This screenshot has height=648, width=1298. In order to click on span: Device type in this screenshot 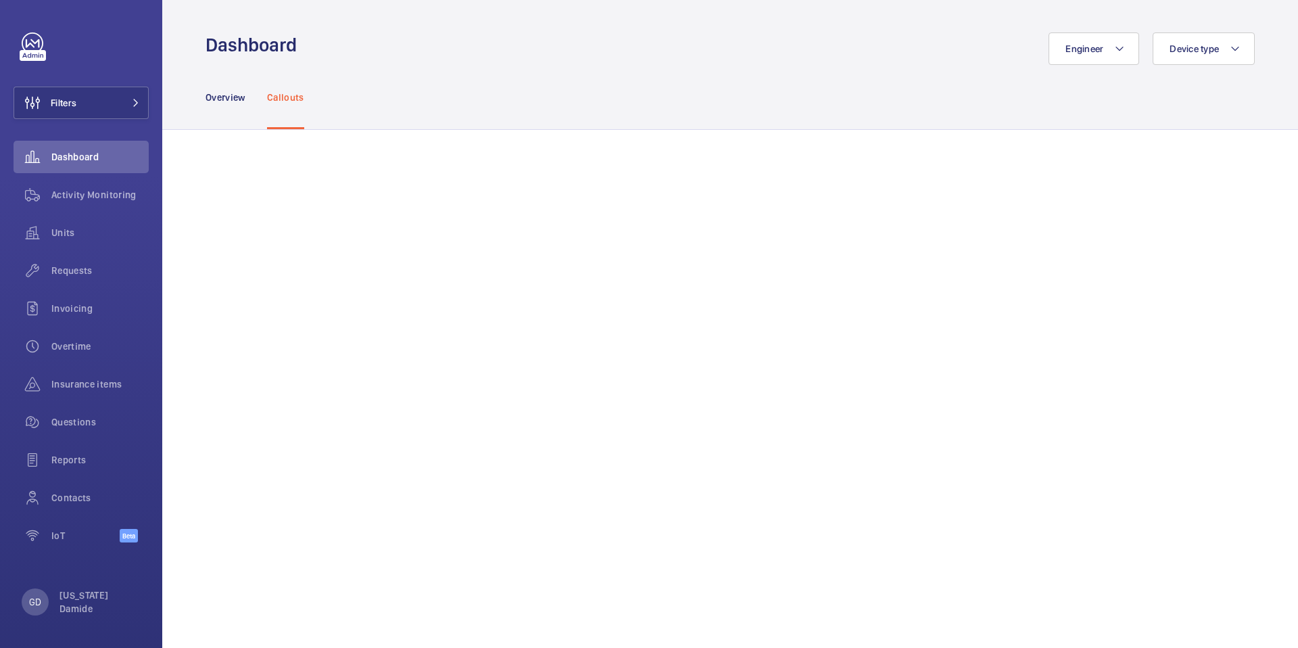, I will do `click(1194, 49)`.